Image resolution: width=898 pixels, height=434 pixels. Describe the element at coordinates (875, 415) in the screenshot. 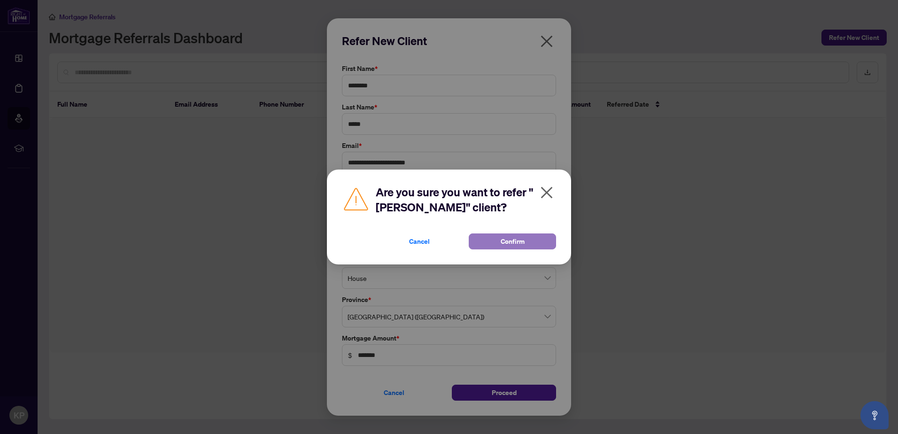

I see `button: Open asap` at that location.